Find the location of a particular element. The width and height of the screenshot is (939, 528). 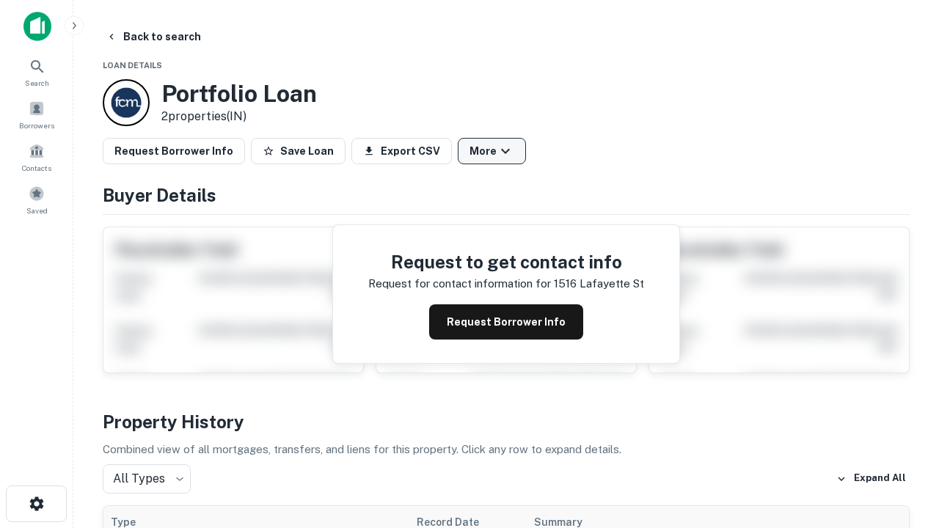

h4: Property History is located at coordinates (506, 422).